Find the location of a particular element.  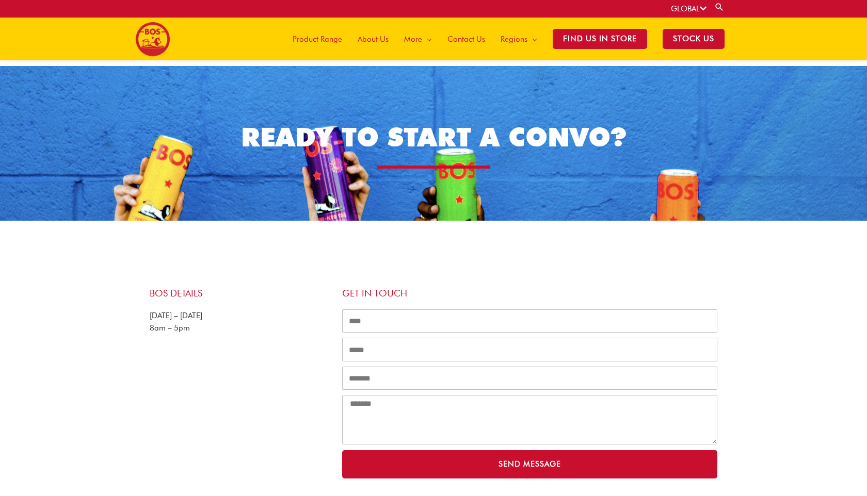

a: Search button is located at coordinates (719, 7).